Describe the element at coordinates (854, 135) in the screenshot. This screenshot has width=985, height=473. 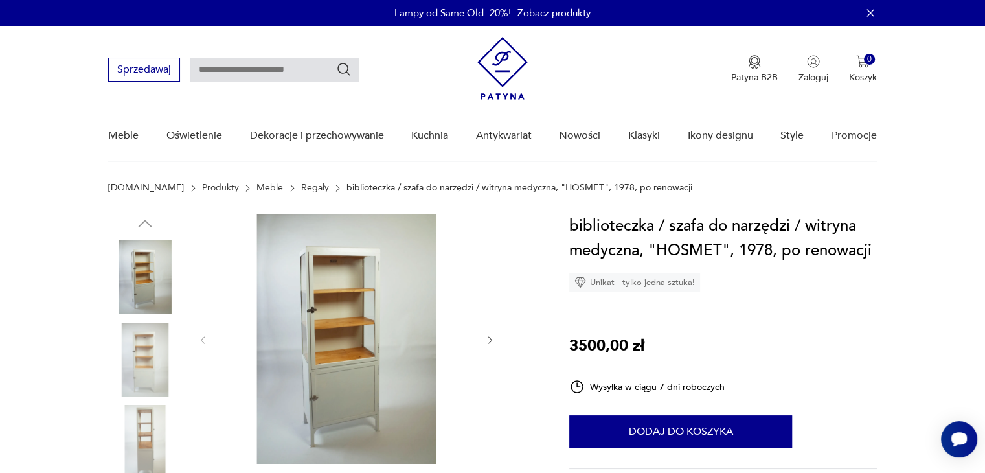
I see `a: Promocje` at that location.